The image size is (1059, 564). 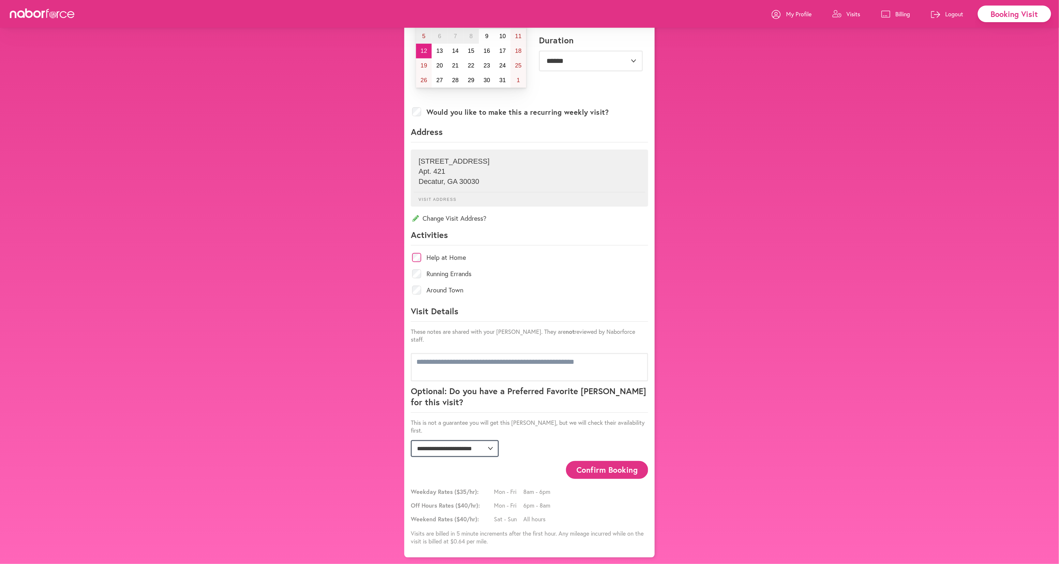 I want to click on abbr: October 16, 2025, so click(x=487, y=51).